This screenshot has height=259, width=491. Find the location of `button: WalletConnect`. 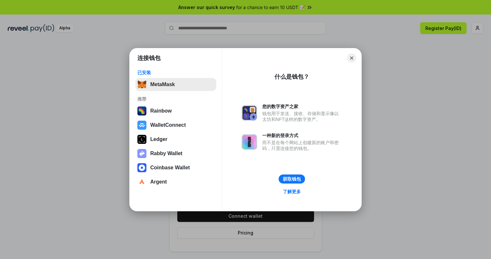

button: WalletConnect is located at coordinates (176, 125).